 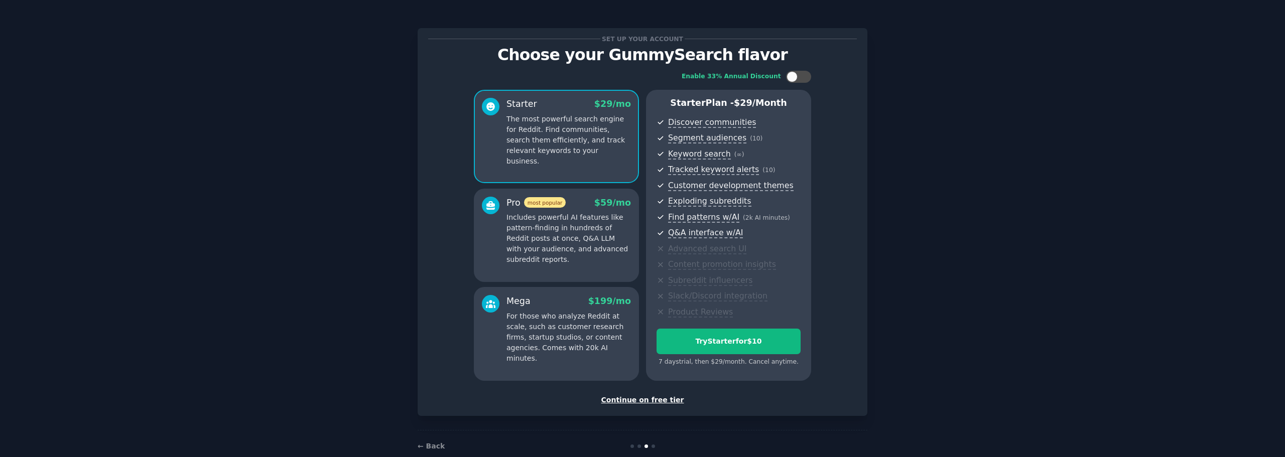 I want to click on p: Choose your GummySearch flavor, so click(x=642, y=55).